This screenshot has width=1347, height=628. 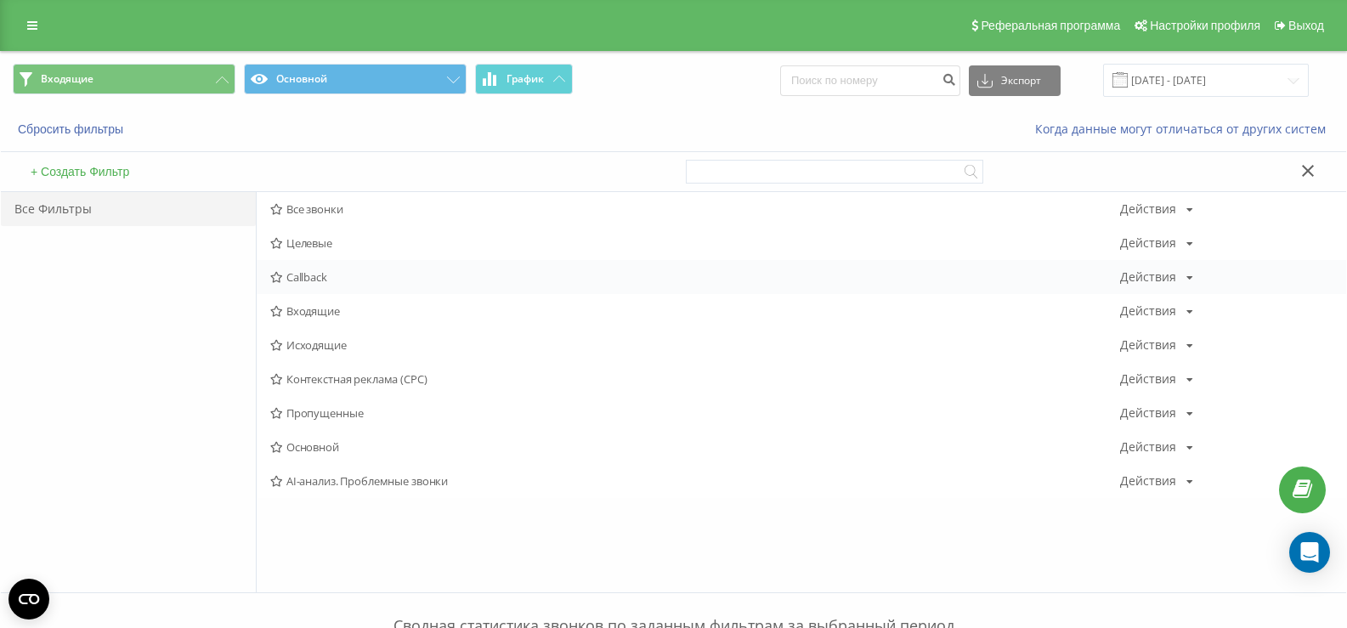 I want to click on button: Экспорт, so click(x=1015, y=81).